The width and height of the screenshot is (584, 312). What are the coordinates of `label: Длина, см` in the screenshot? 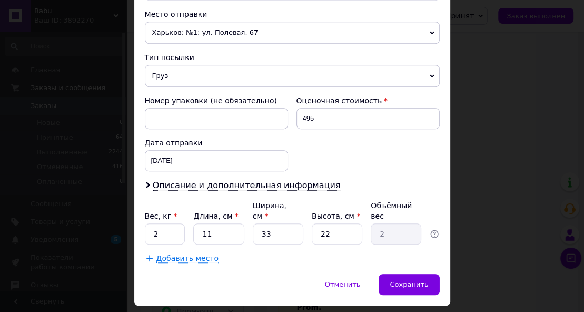 It's located at (215, 216).